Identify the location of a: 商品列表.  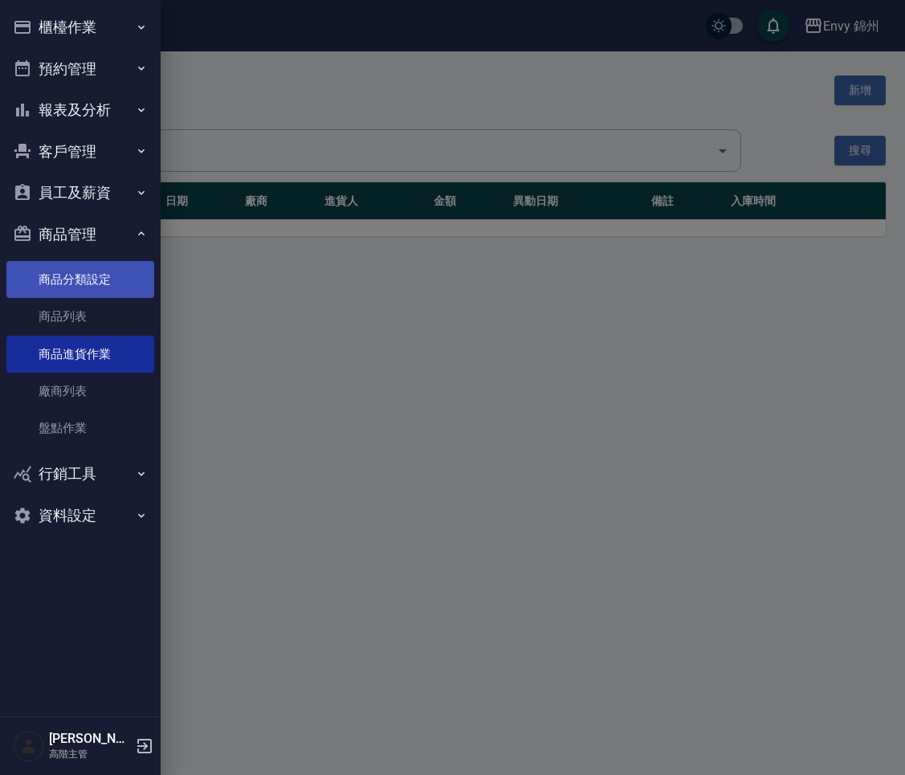
(80, 316).